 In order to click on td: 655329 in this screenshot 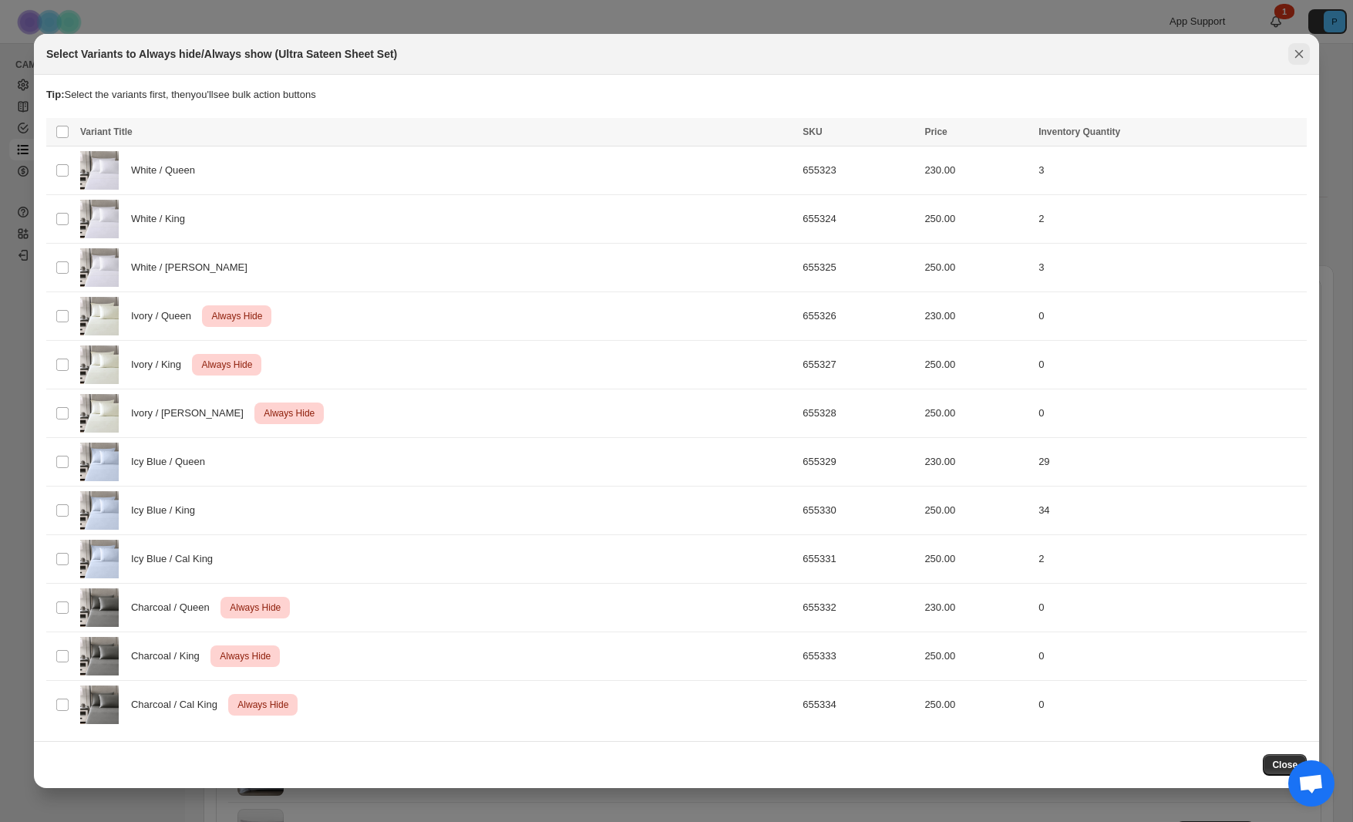, I will do `click(859, 462)`.